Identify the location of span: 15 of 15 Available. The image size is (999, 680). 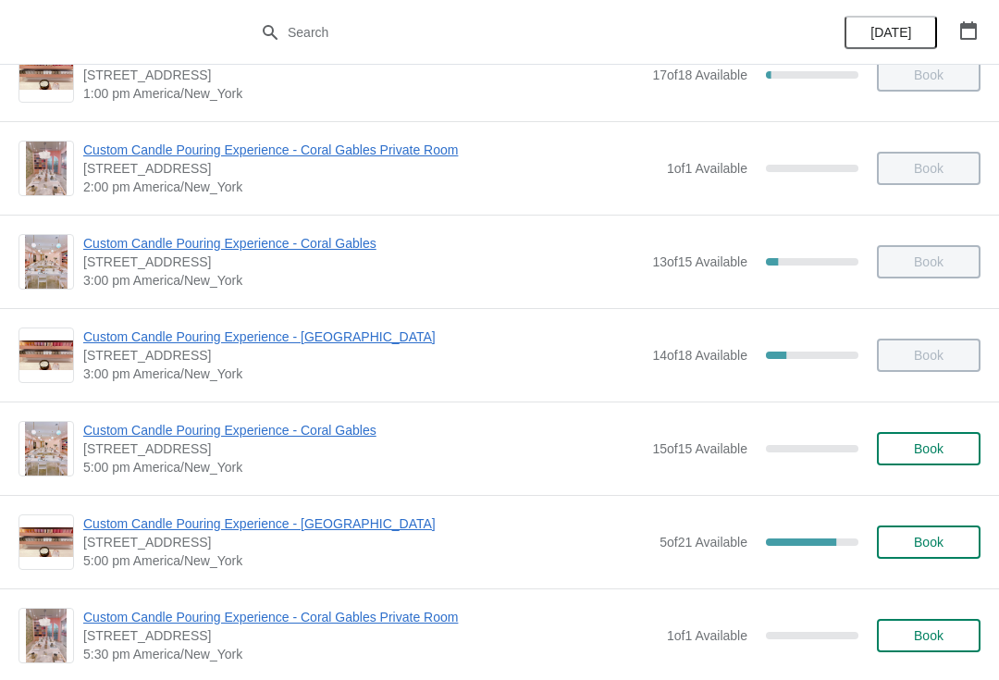
(700, 449).